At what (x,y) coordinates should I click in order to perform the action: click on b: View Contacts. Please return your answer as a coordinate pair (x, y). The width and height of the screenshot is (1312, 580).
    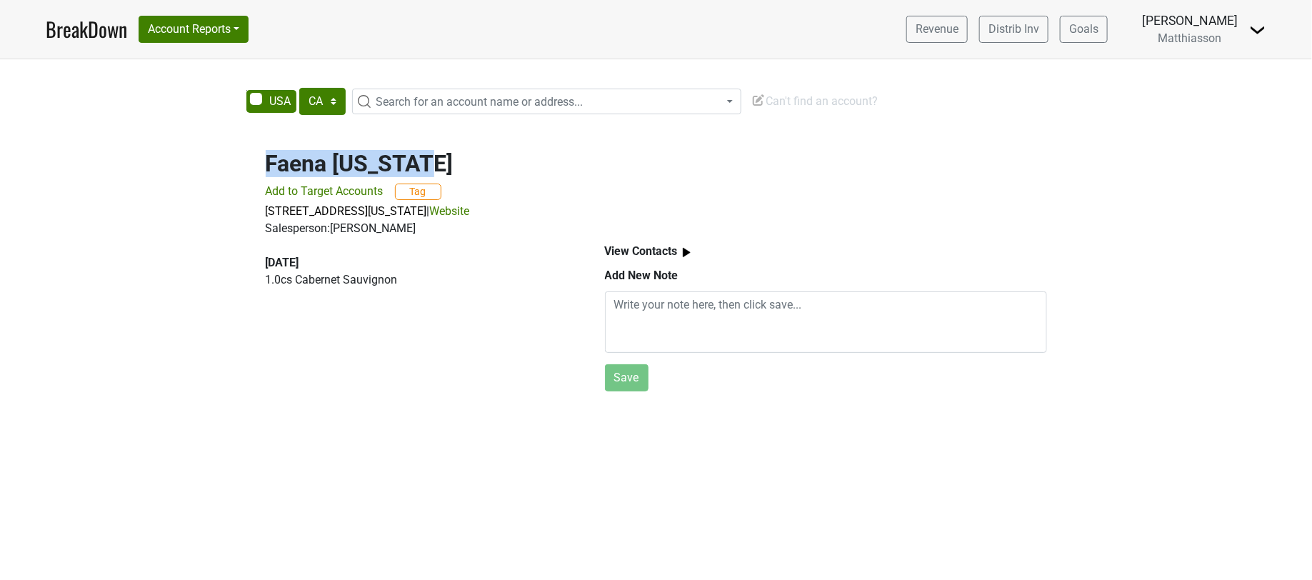
    Looking at the image, I should click on (641, 251).